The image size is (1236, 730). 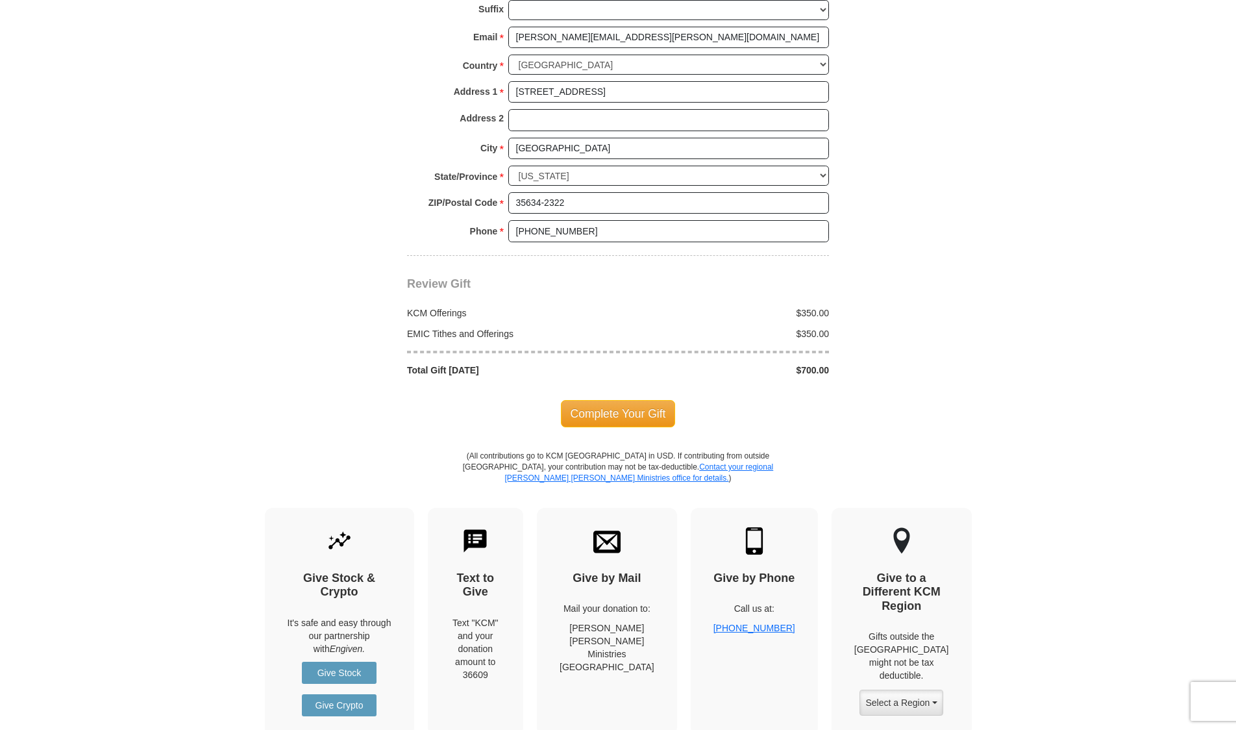 I want to click on strong: Phone, so click(x=484, y=231).